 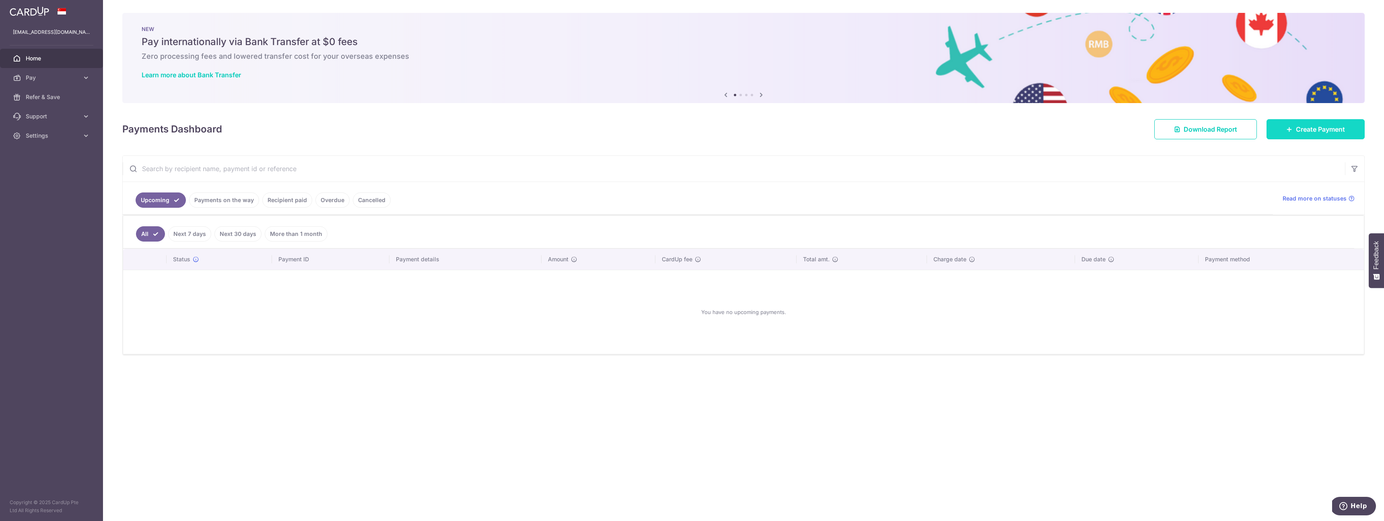 I want to click on span: Read more on statuses, so click(x=1315, y=198).